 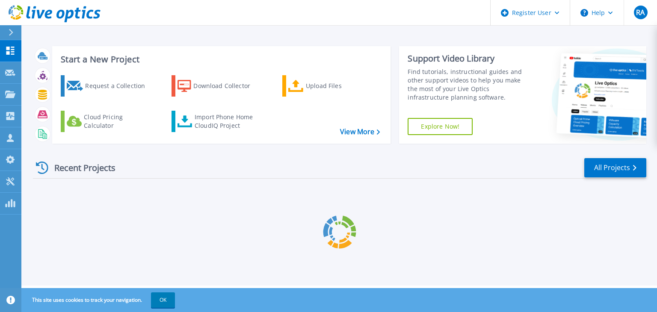 I want to click on a: Download Collector, so click(x=219, y=86).